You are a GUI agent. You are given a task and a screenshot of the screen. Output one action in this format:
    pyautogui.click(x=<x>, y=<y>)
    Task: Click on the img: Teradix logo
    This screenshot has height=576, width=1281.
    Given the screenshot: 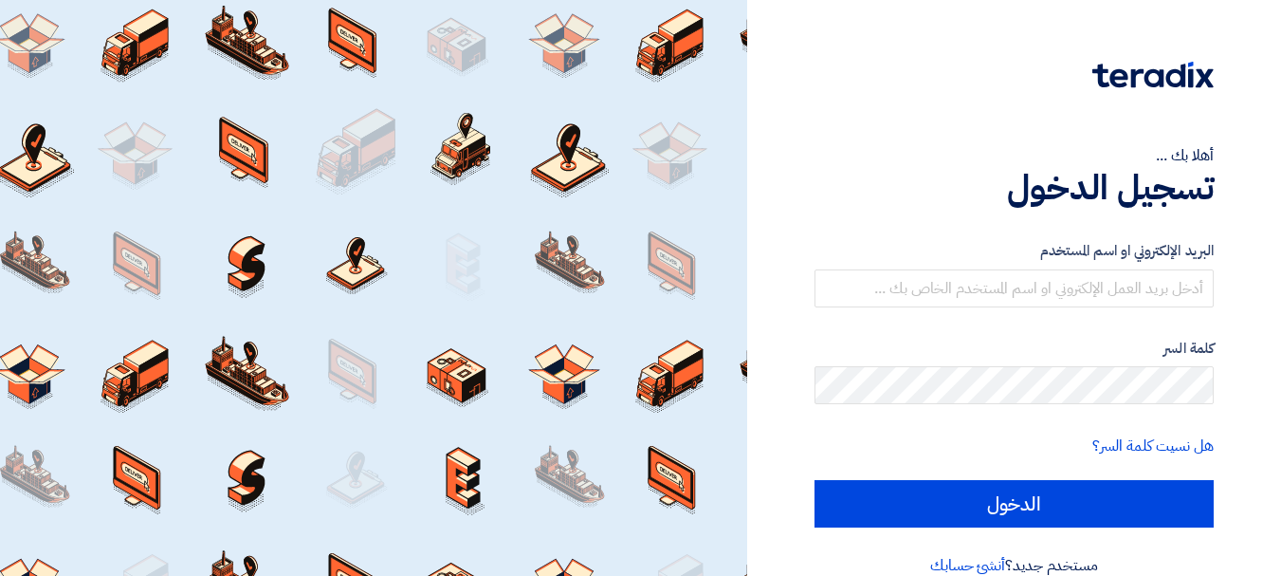 What is the action you would take?
    pyautogui.click(x=1153, y=75)
    